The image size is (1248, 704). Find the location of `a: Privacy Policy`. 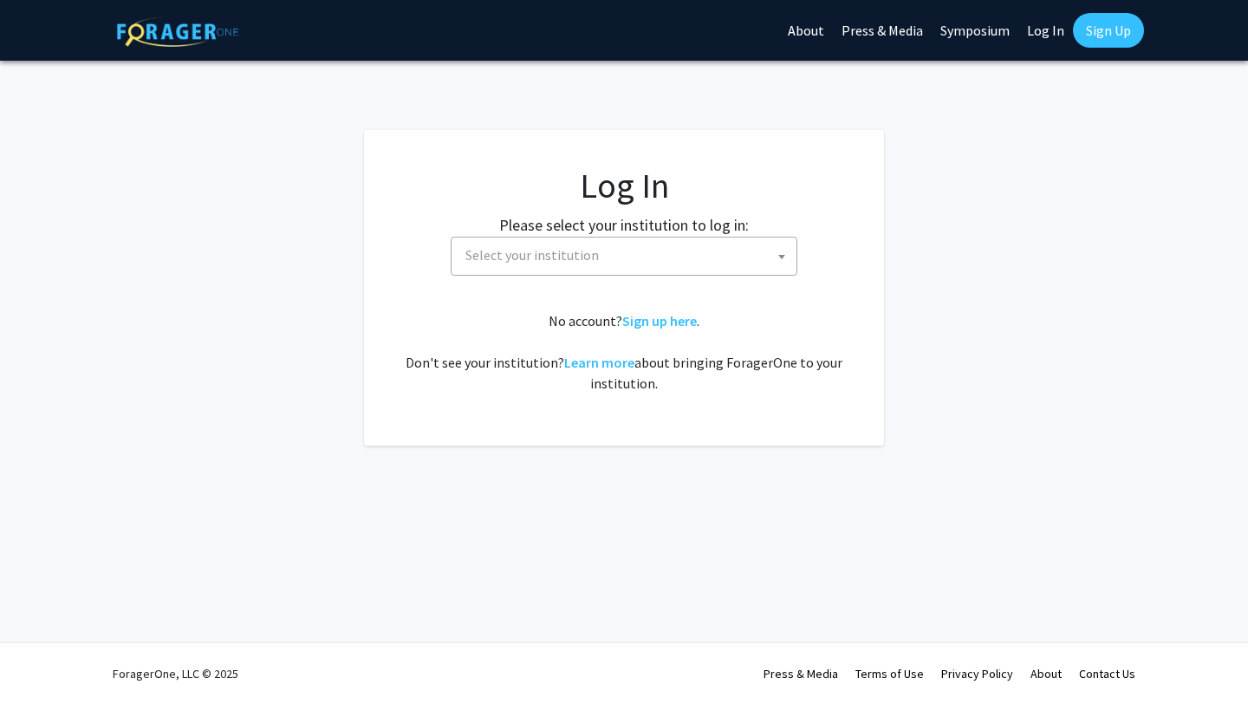

a: Privacy Policy is located at coordinates (977, 673).